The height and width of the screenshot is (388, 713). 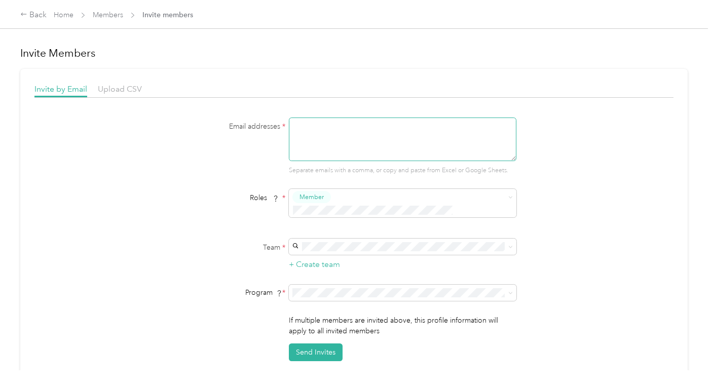 What do you see at coordinates (312, 197) in the screenshot?
I see `button: Member` at bounding box center [312, 197].